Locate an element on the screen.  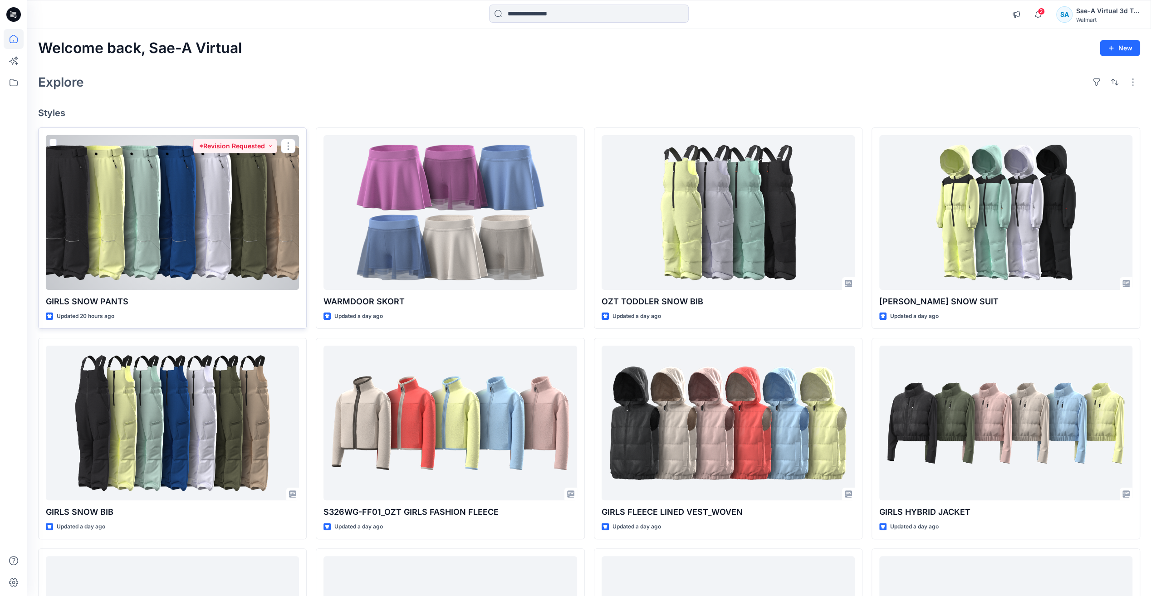
span: 2 is located at coordinates (1041, 11).